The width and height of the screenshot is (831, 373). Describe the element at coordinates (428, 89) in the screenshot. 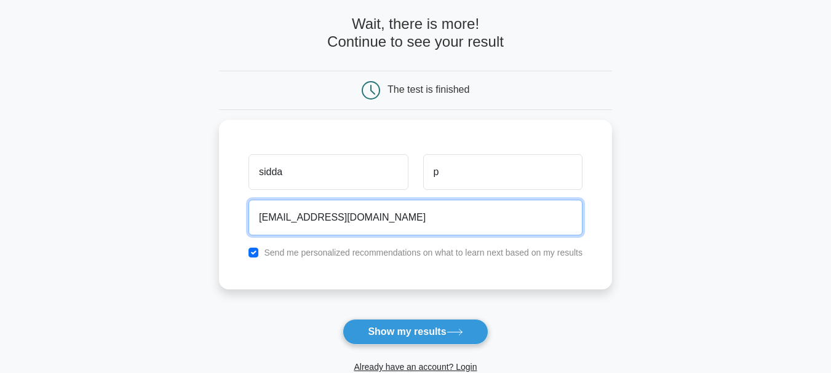

I see `div: The test is finished` at that location.